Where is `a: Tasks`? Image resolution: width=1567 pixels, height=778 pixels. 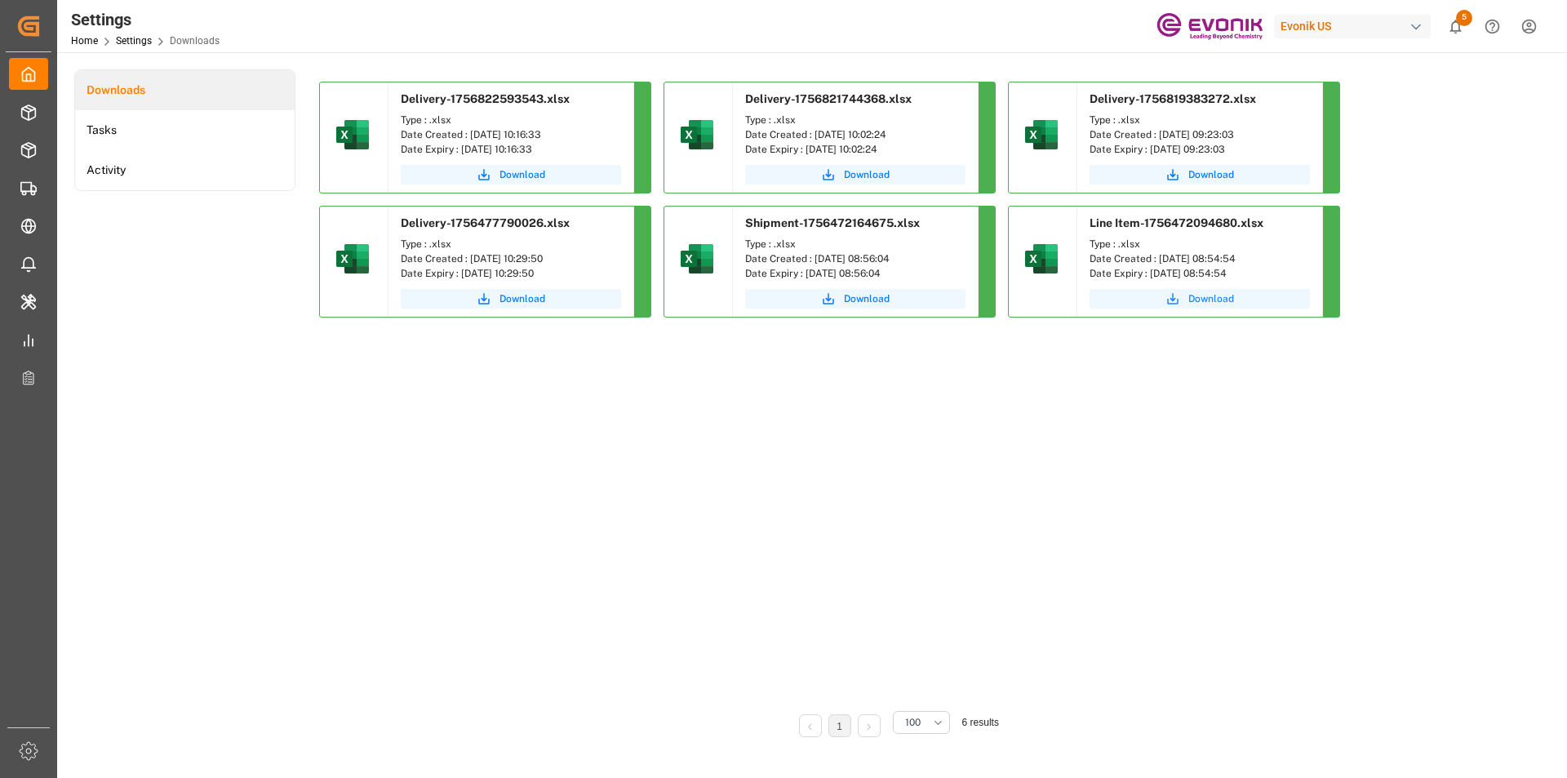
a: Tasks is located at coordinates (184, 130).